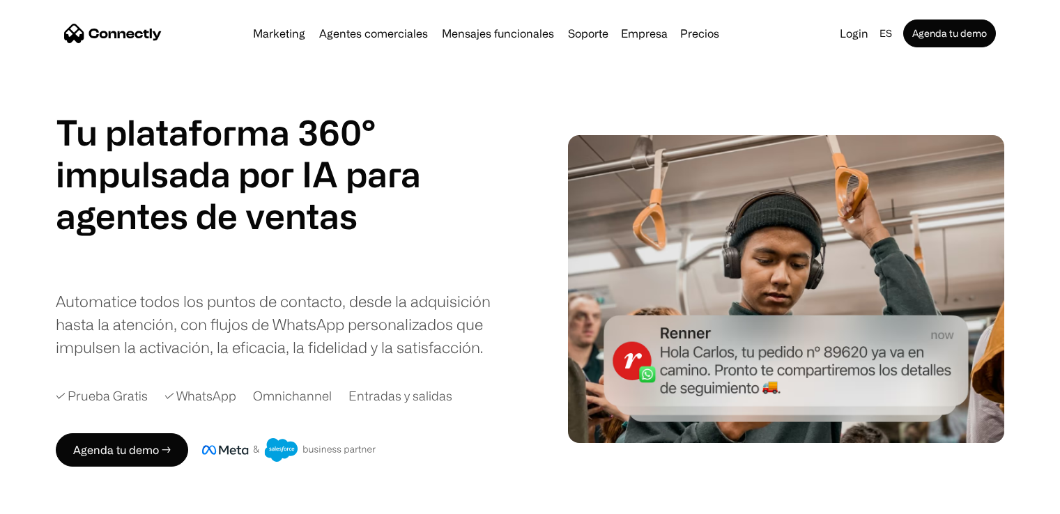 This screenshot has height=514, width=1060. I want to click on div: carousel, so click(216, 237).